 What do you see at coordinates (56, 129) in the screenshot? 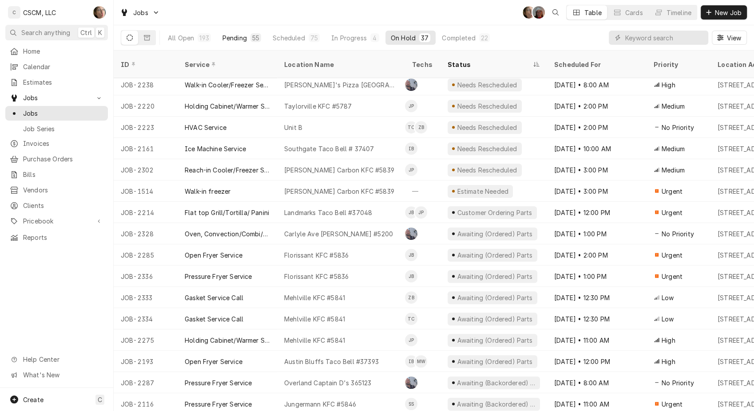
I see `a: Job Series` at bounding box center [56, 129].